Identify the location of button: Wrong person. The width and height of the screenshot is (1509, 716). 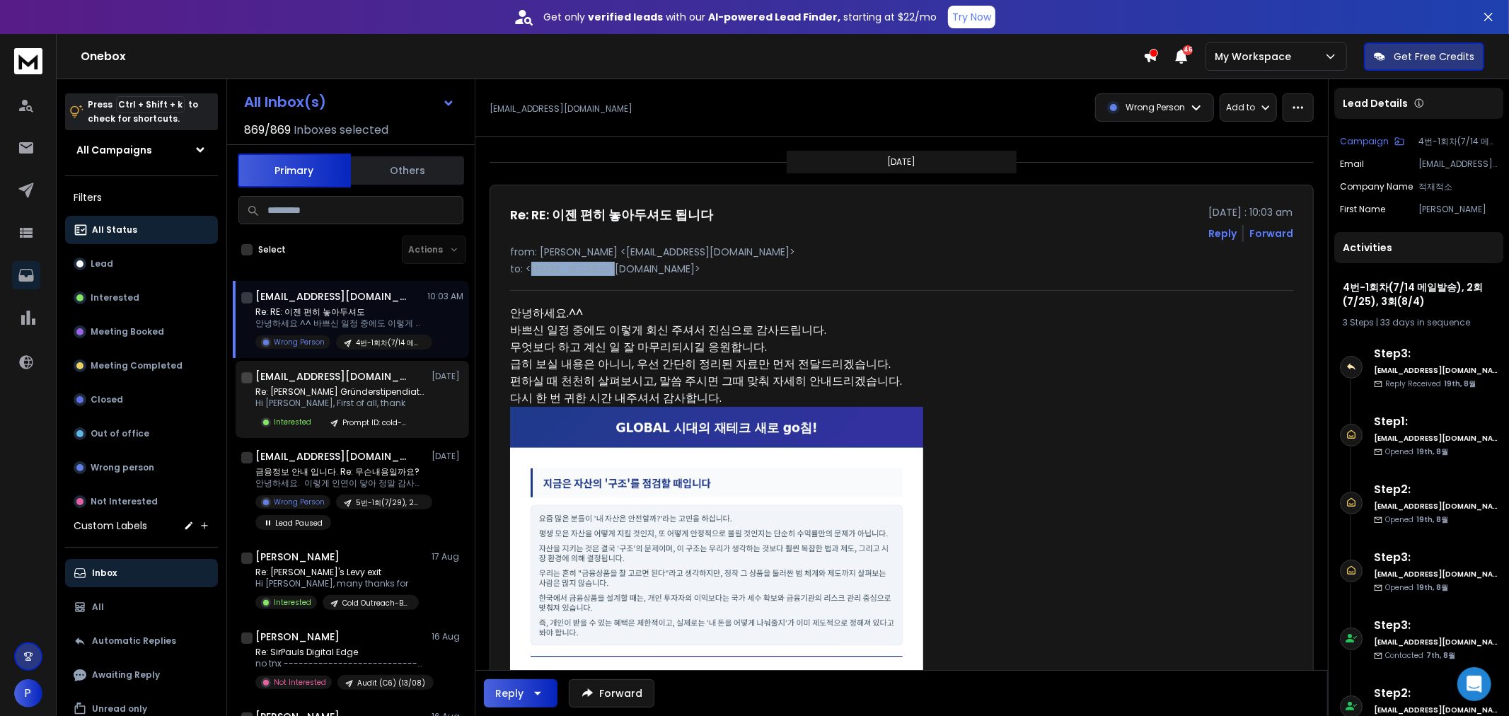
(142, 468).